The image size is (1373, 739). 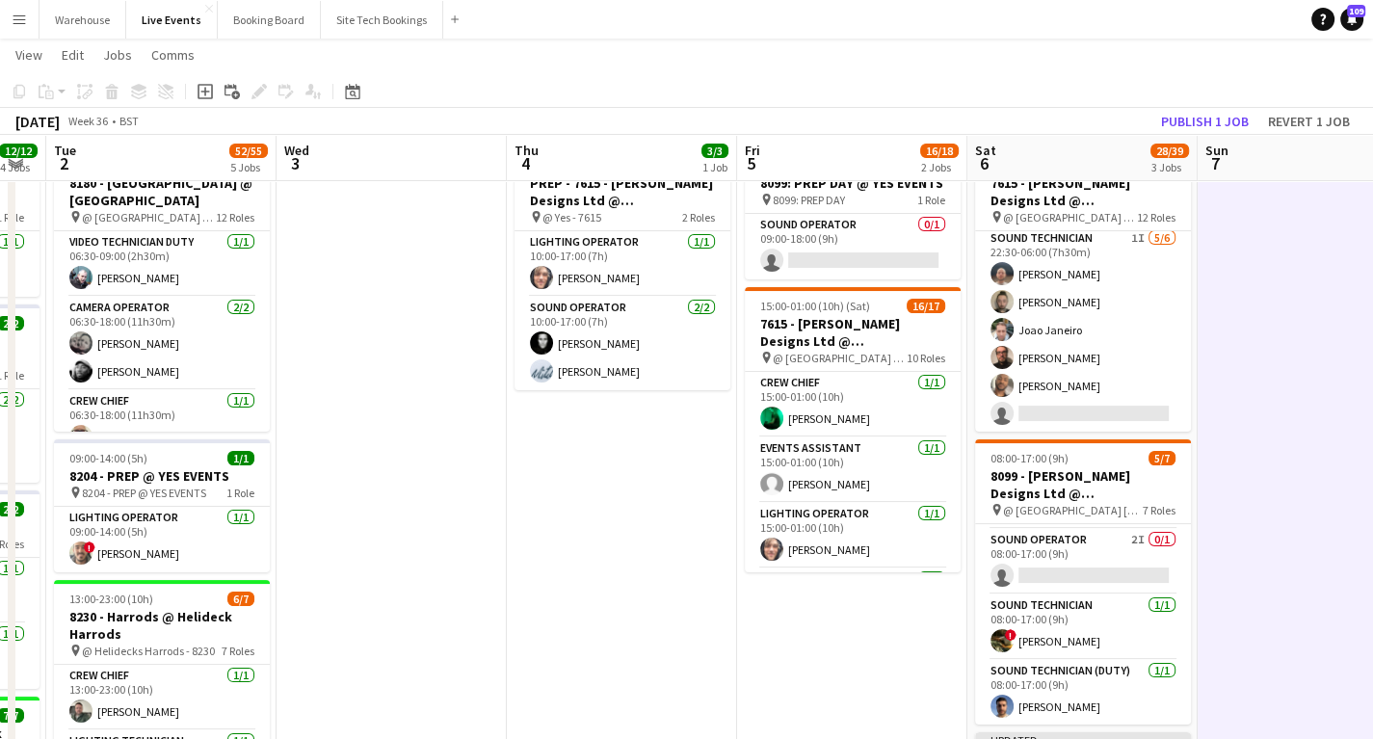 I want to click on button: Revert 1 job, so click(x=1309, y=121).